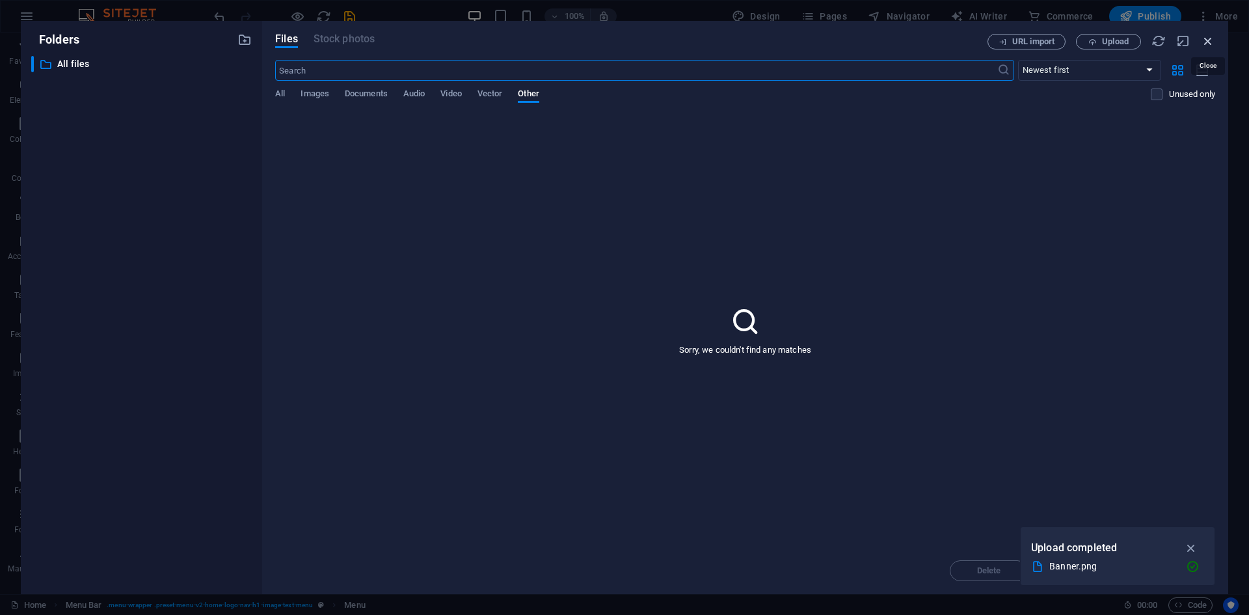 This screenshot has width=1249, height=615. Describe the element at coordinates (636, 70) in the screenshot. I see `input: Search` at that location.